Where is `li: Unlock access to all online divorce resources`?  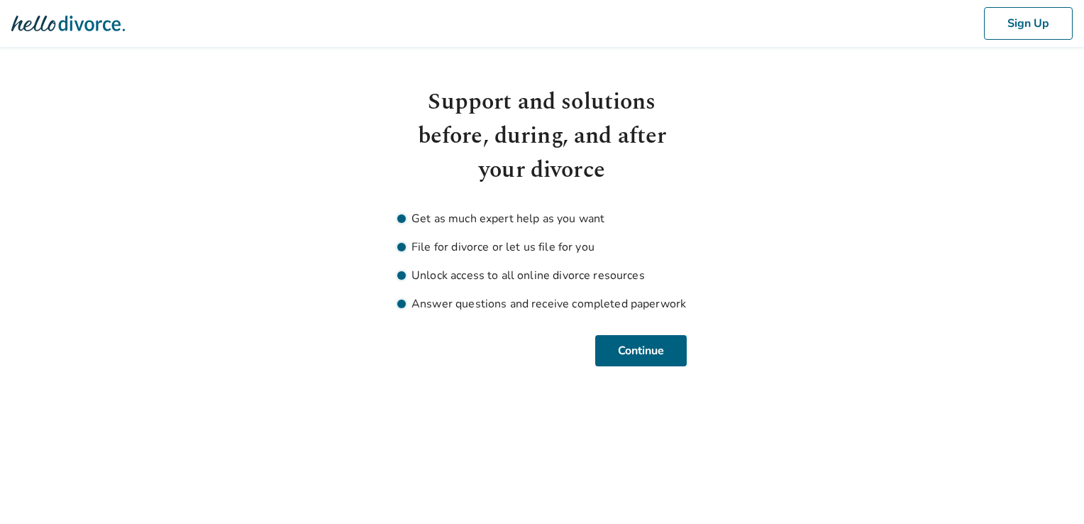 li: Unlock access to all online divorce resources is located at coordinates (542, 275).